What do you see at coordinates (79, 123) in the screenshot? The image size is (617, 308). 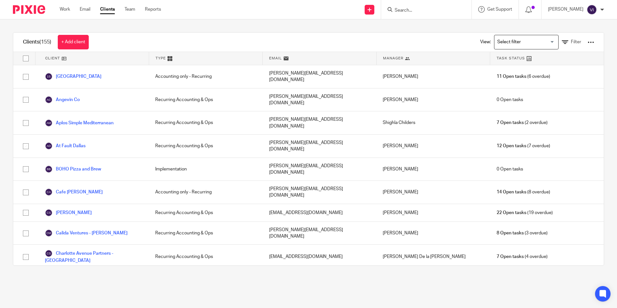 I see `a: Aplos Simple Mediterranean` at bounding box center [79, 123].